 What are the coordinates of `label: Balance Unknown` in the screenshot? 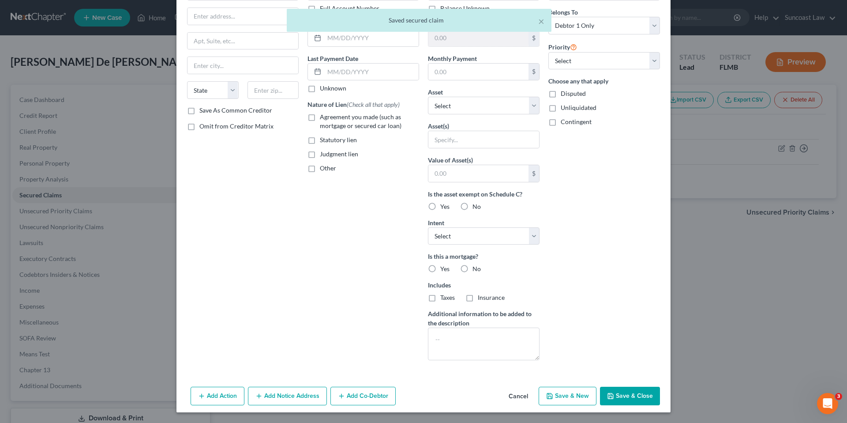 It's located at (465, 8).